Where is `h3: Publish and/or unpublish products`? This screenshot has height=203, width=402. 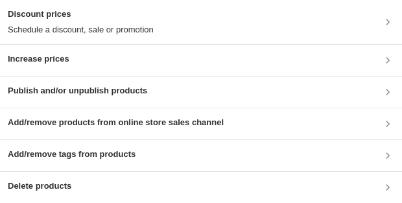 h3: Publish and/or unpublish products is located at coordinates (77, 91).